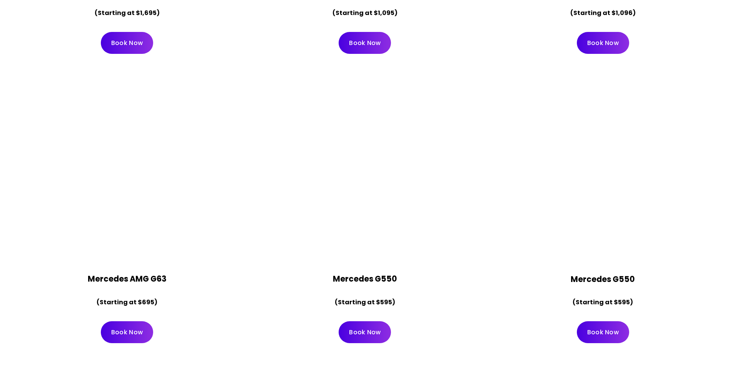 The width and height of the screenshot is (730, 367). What do you see at coordinates (365, 13) in the screenshot?
I see `strong: (Starting at $1,095)` at bounding box center [365, 13].